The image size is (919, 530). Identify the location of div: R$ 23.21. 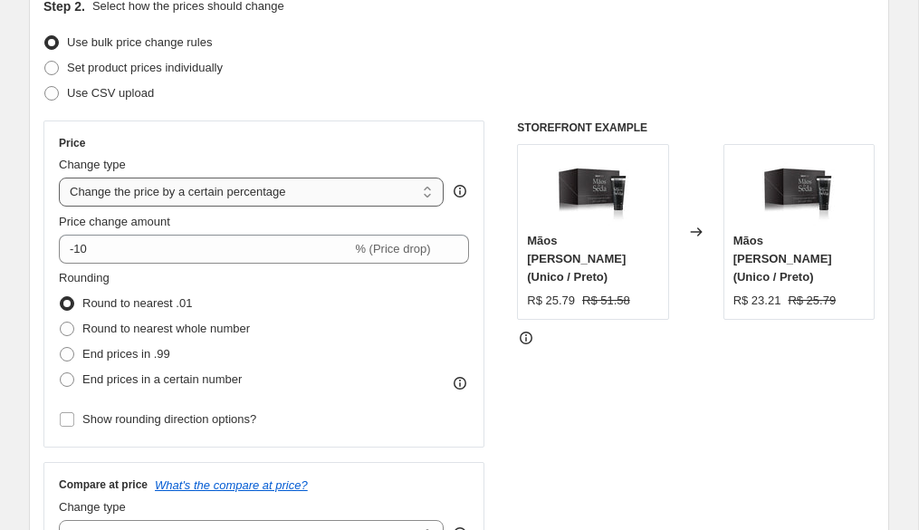
(757, 301).